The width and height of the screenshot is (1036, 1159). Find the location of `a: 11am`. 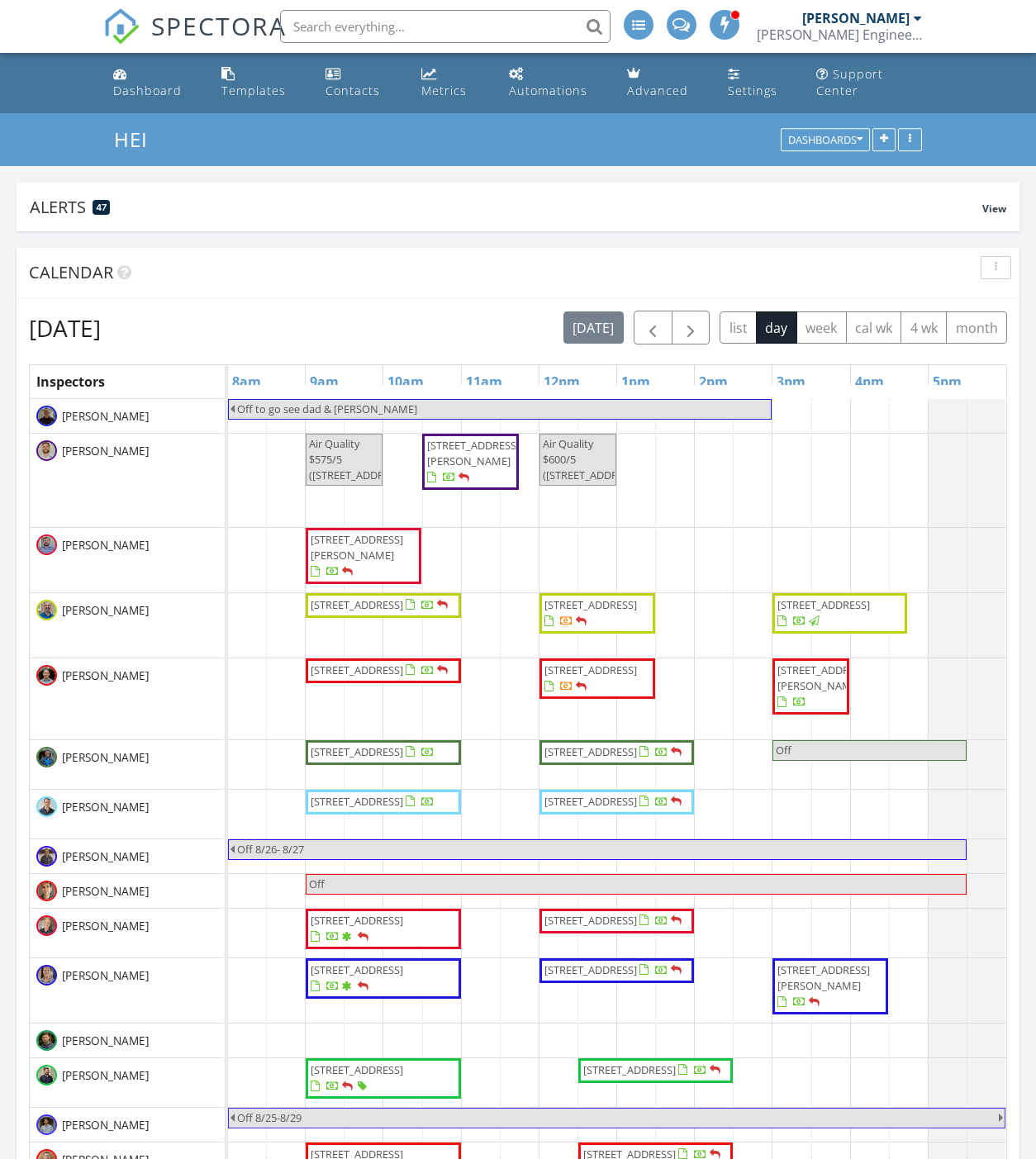

a: 11am is located at coordinates (484, 381).